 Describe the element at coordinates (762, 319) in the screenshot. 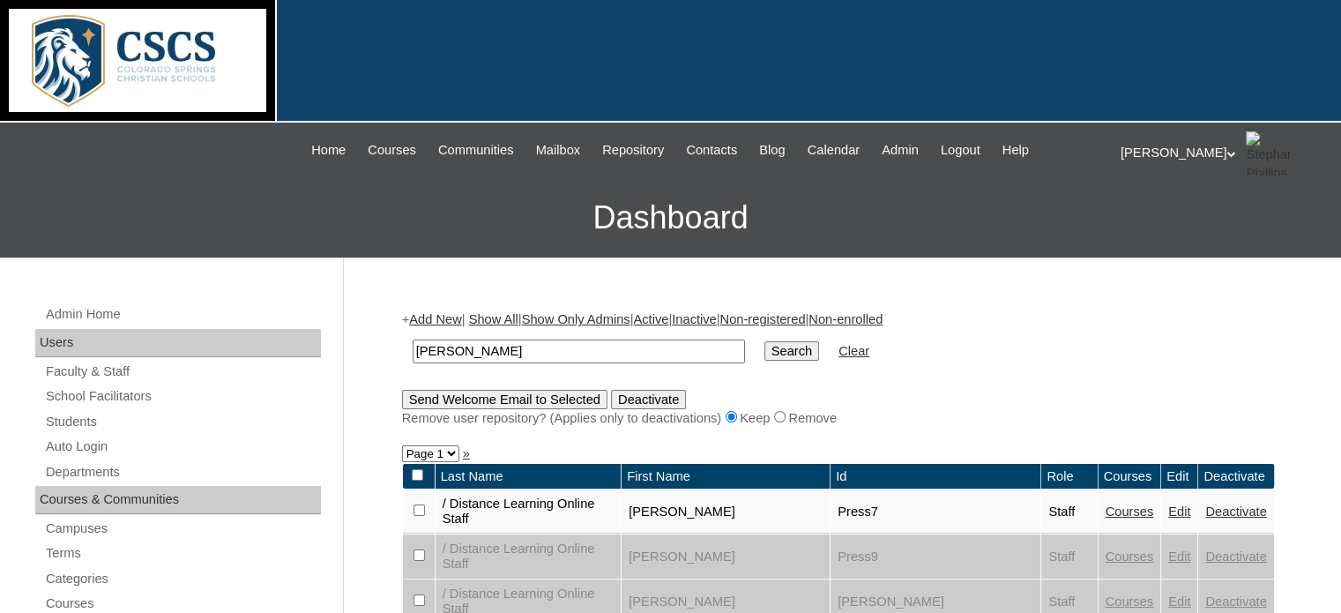

I see `a: Non-registered` at that location.